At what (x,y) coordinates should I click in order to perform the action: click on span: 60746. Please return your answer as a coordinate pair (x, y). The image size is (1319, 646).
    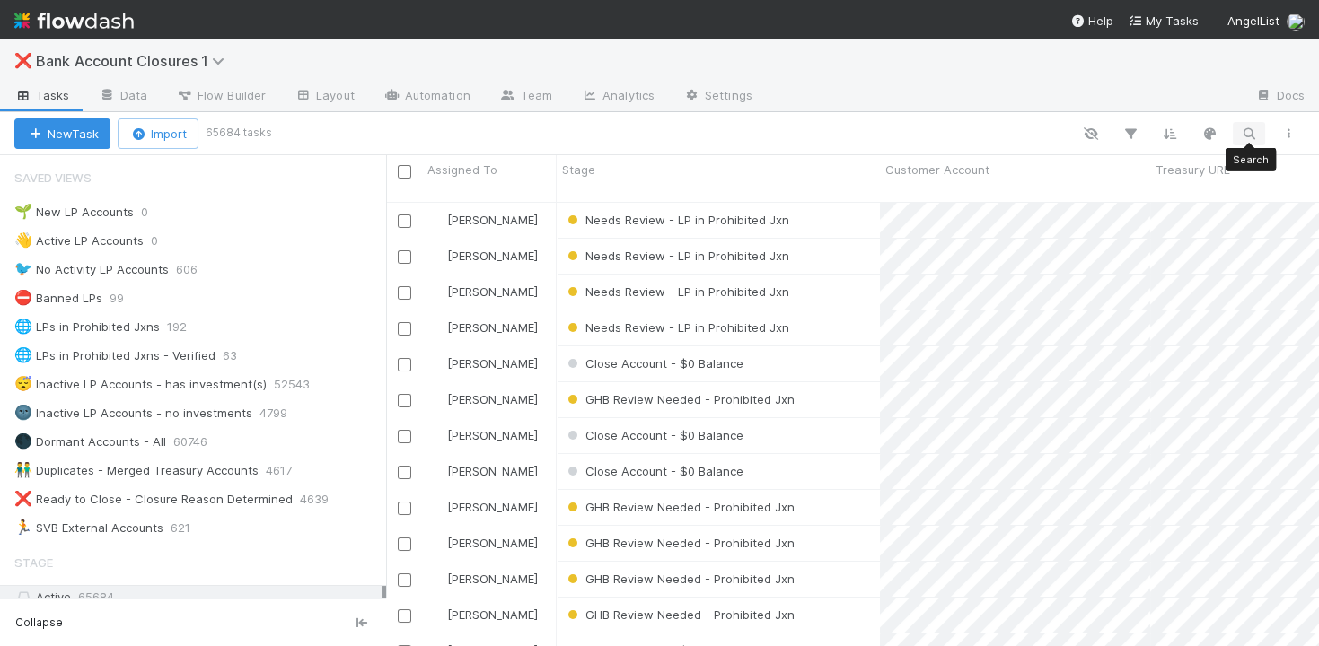
    Looking at the image, I should click on (199, 442).